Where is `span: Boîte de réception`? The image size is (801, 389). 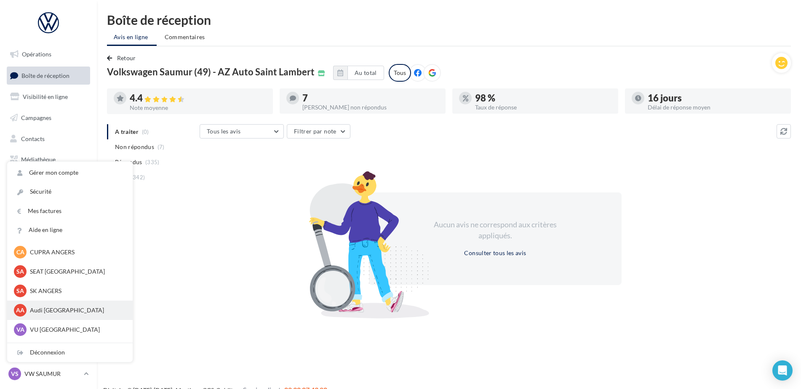 span: Boîte de réception is located at coordinates (45, 75).